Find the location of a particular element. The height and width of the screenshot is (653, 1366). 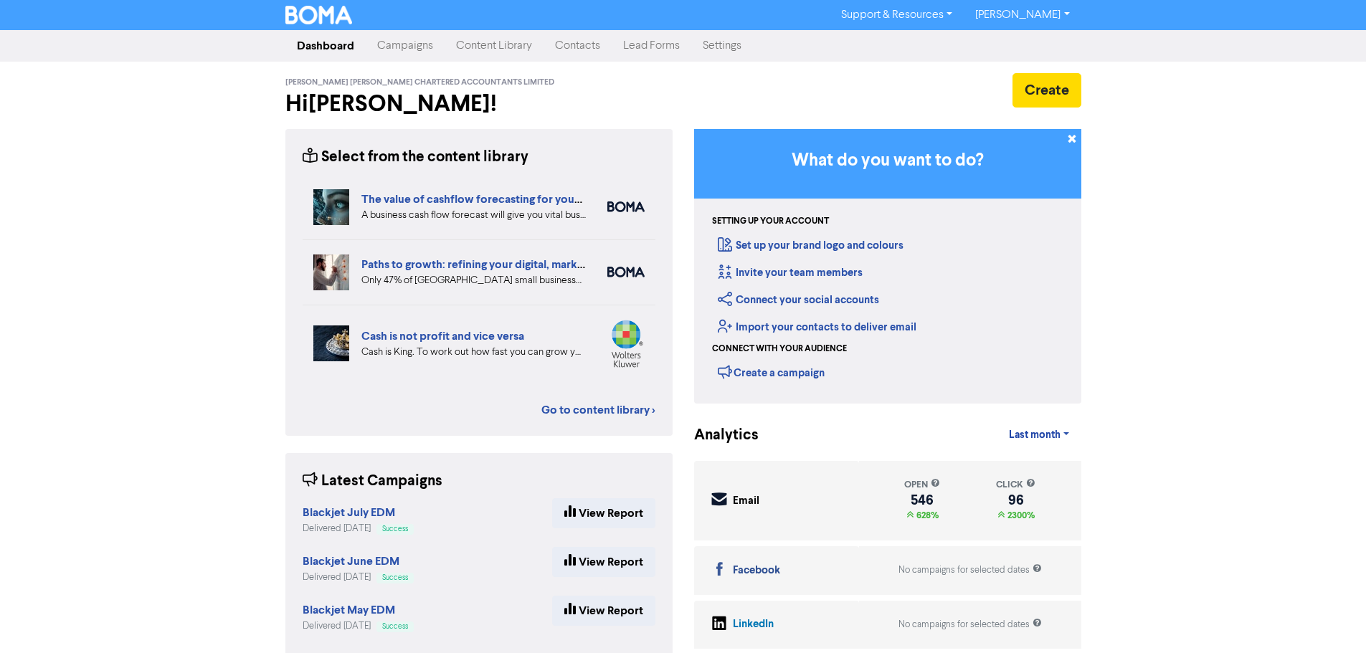

a: Campaigns is located at coordinates (405, 46).